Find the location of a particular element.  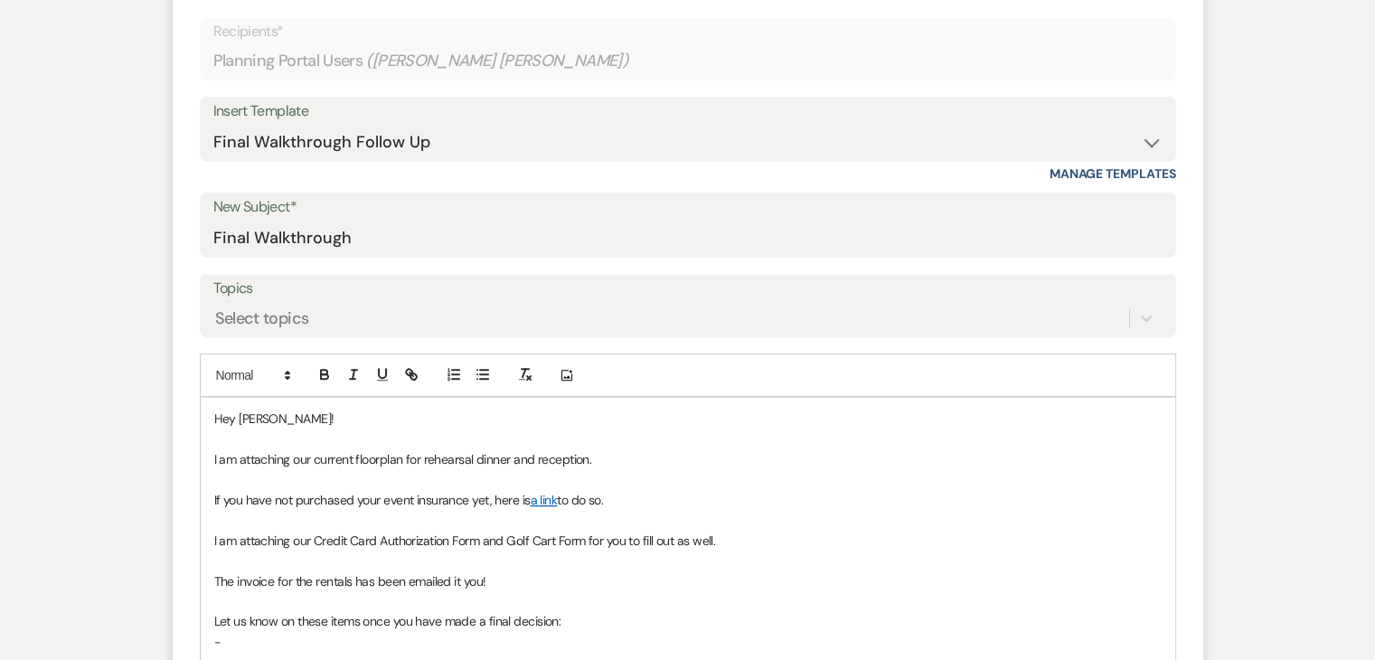

div: Insert Template is located at coordinates (688, 111).